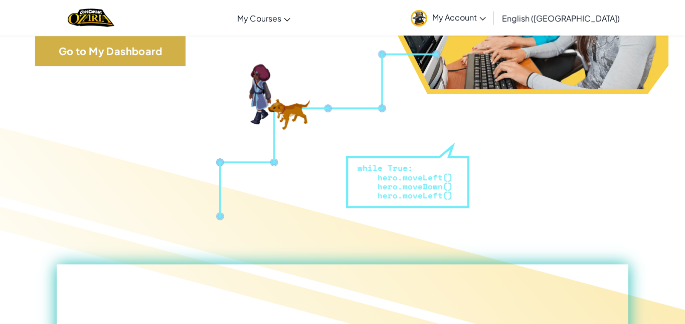  Describe the element at coordinates (259, 18) in the screenshot. I see `span: My Courses` at that location.